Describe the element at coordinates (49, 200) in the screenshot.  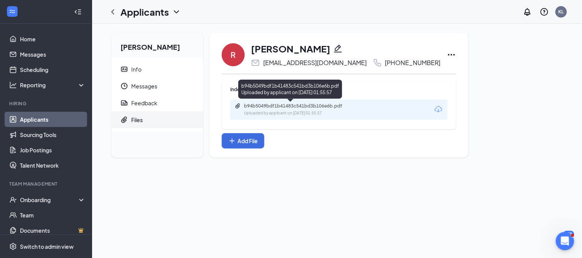
I see `div: Onboarding` at that location.